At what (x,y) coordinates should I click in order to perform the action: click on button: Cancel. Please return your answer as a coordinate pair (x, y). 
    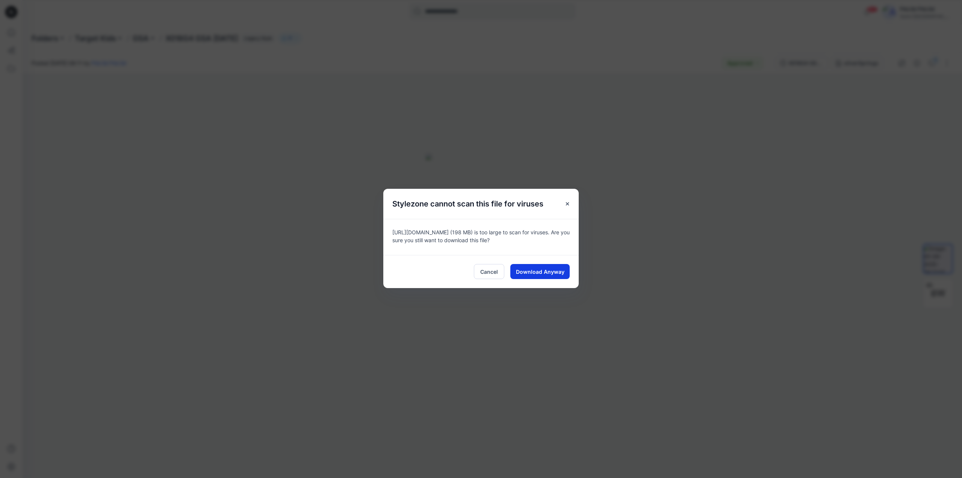
    Looking at the image, I should click on (489, 271).